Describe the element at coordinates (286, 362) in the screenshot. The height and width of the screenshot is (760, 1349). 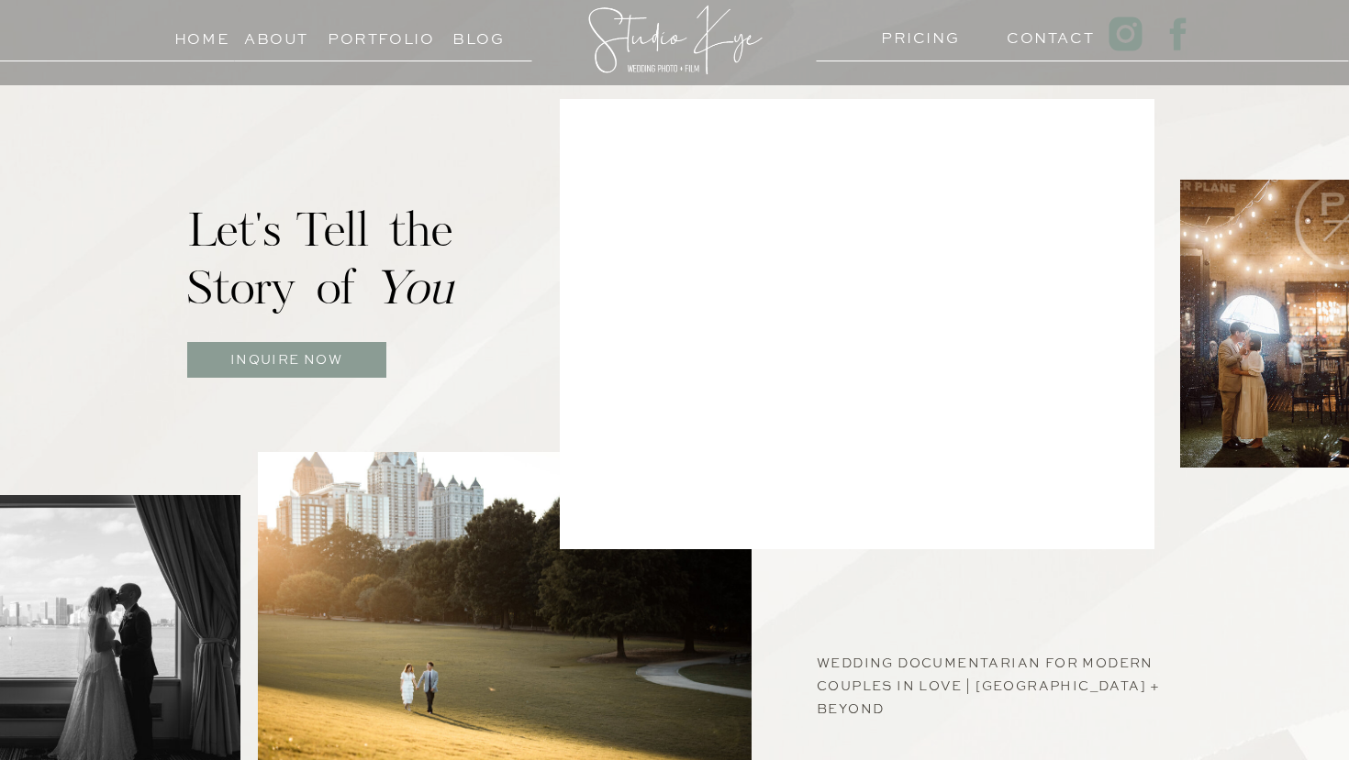
I see `h3: Inquire now` at that location.